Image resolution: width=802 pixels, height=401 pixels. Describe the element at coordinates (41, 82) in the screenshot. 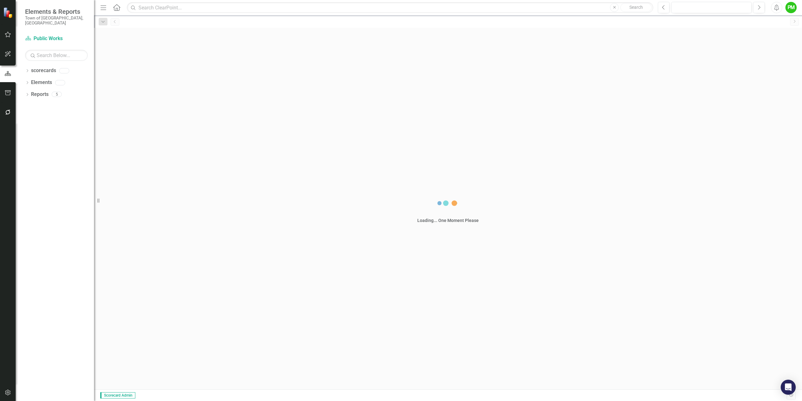

I see `a: Elements` at that location.